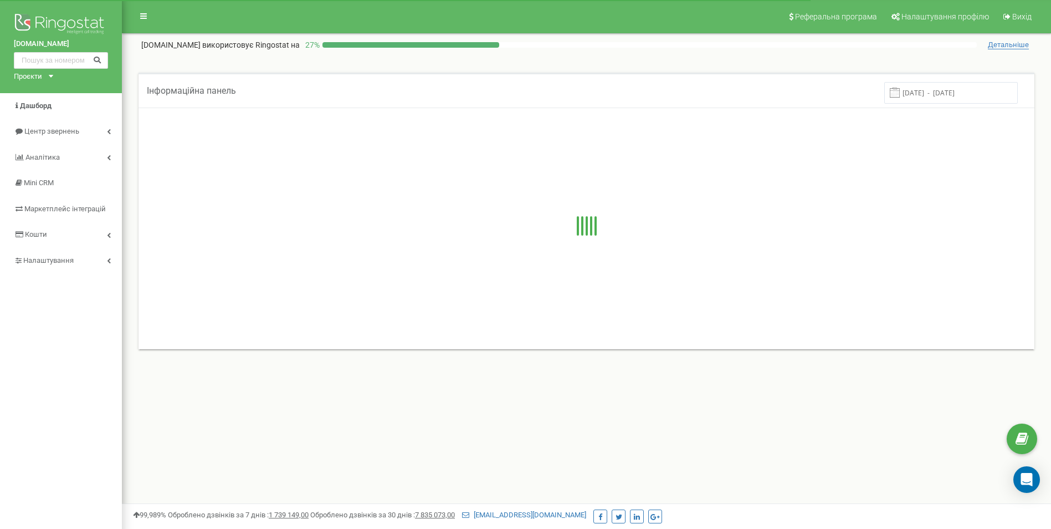 The image size is (1051, 529). I want to click on span: Детальніше, so click(1008, 45).